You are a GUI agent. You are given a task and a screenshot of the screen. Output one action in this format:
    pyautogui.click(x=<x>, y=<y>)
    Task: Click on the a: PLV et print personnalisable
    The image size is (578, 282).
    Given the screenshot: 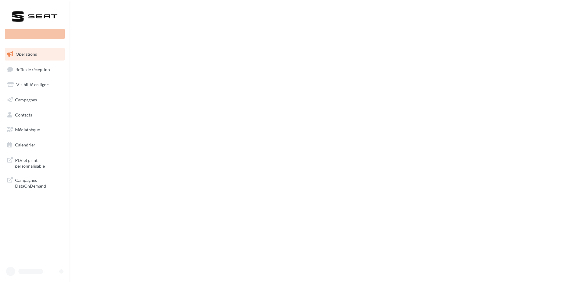 What is the action you would take?
    pyautogui.click(x=35, y=162)
    